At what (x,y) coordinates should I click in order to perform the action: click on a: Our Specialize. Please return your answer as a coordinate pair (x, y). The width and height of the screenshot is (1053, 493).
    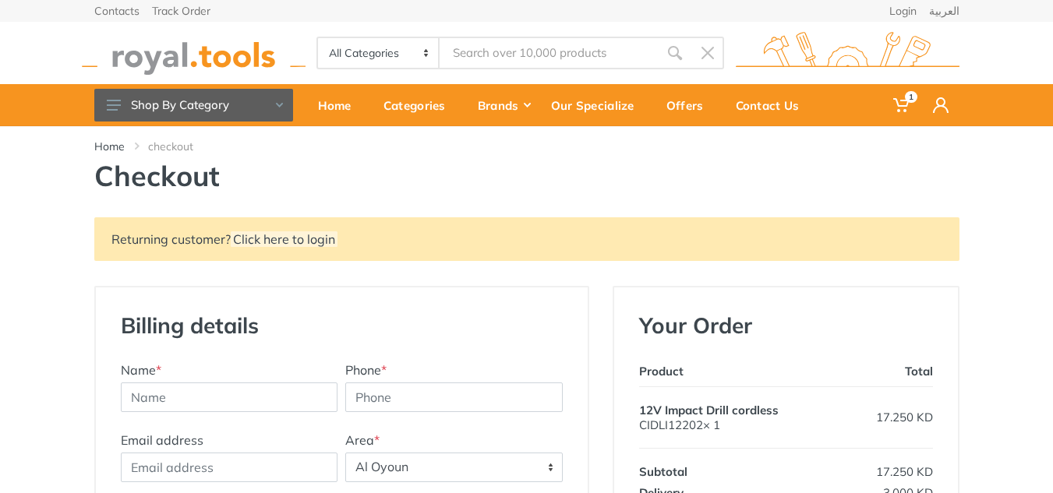
    Looking at the image, I should click on (598, 105).